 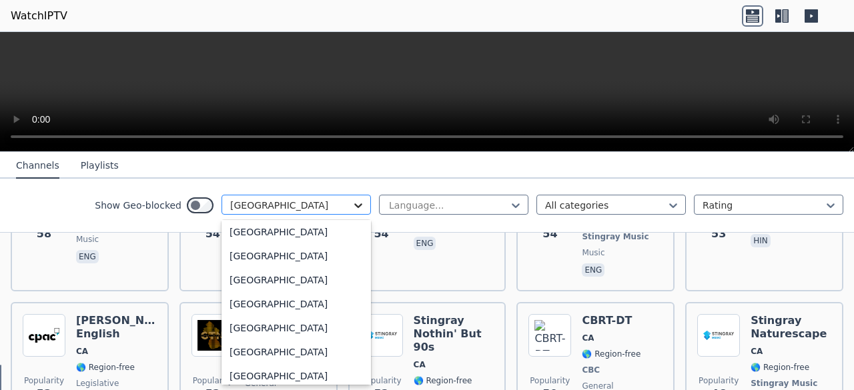 What do you see at coordinates (138, 205) in the screenshot?
I see `label: Show Geo-blocked` at bounding box center [138, 205].